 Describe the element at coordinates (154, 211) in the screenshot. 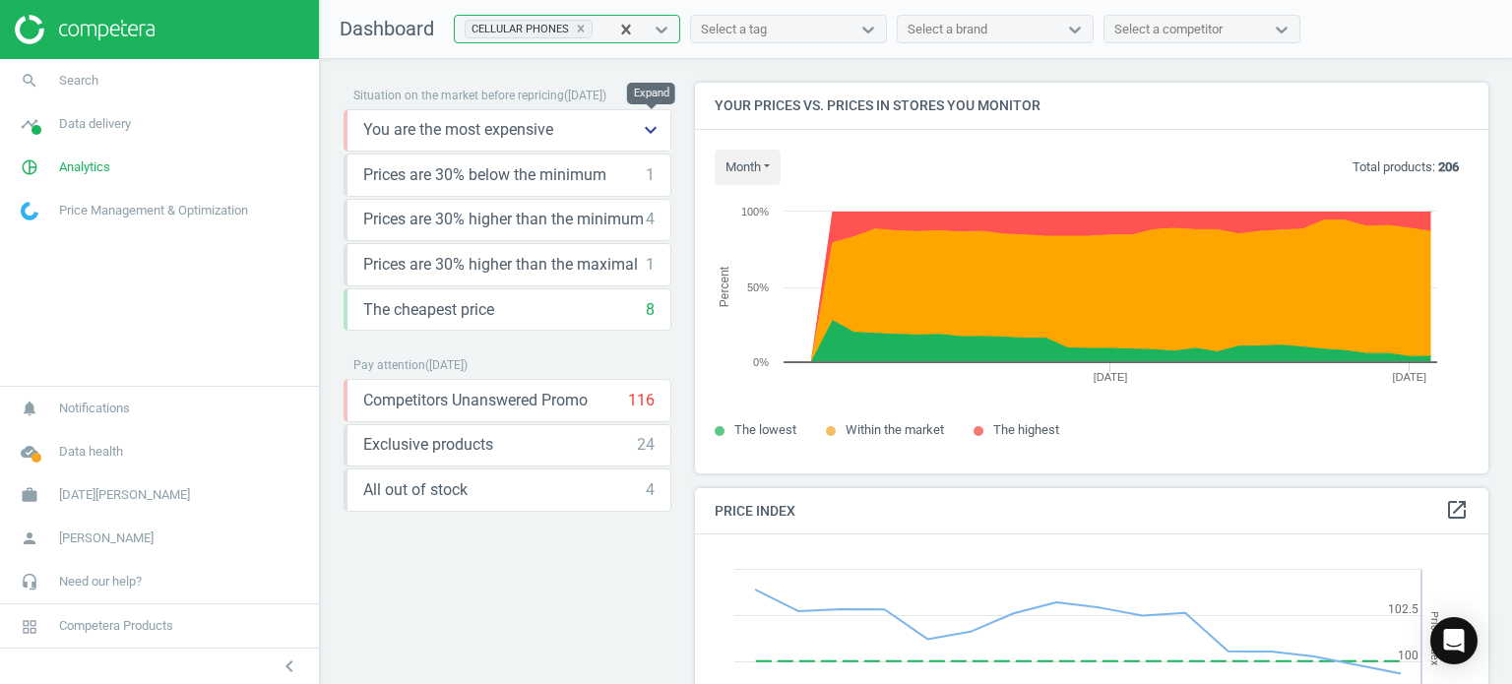

I see `span: Price Management & Optimization` at that location.